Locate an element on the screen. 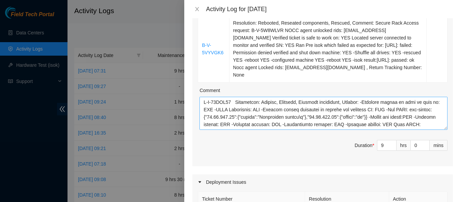 The height and width of the screenshot is (202, 461). td: Resolution: Rebooted, Reseated components, Rescued, Comment: Secure Rack Access request: B-V-5W8W... is located at coordinates (328, 49).